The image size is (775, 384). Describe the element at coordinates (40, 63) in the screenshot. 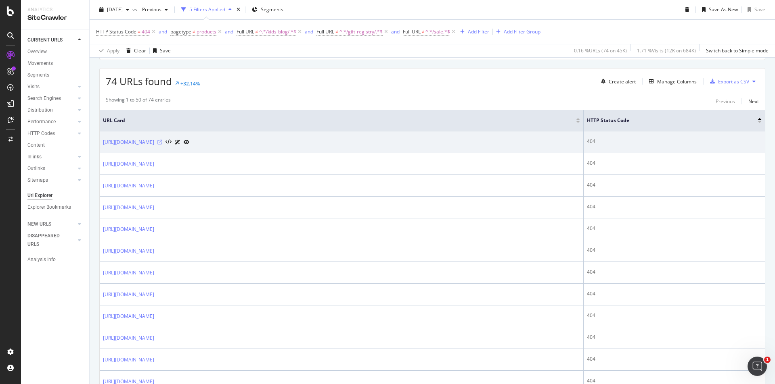

I see `div: Movements` at that location.